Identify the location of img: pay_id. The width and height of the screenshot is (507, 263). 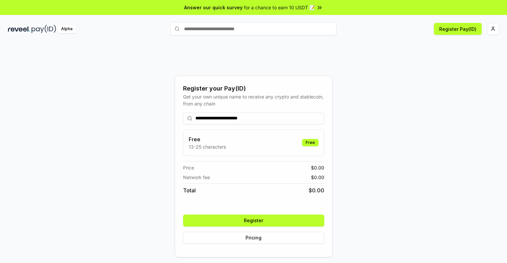
(44, 29).